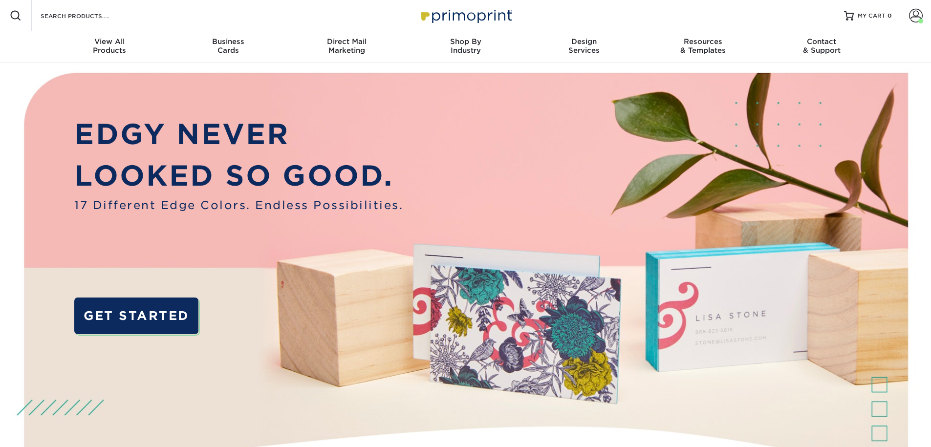 The image size is (931, 447). Describe the element at coordinates (703, 42) in the screenshot. I see `span: Resources` at that location.